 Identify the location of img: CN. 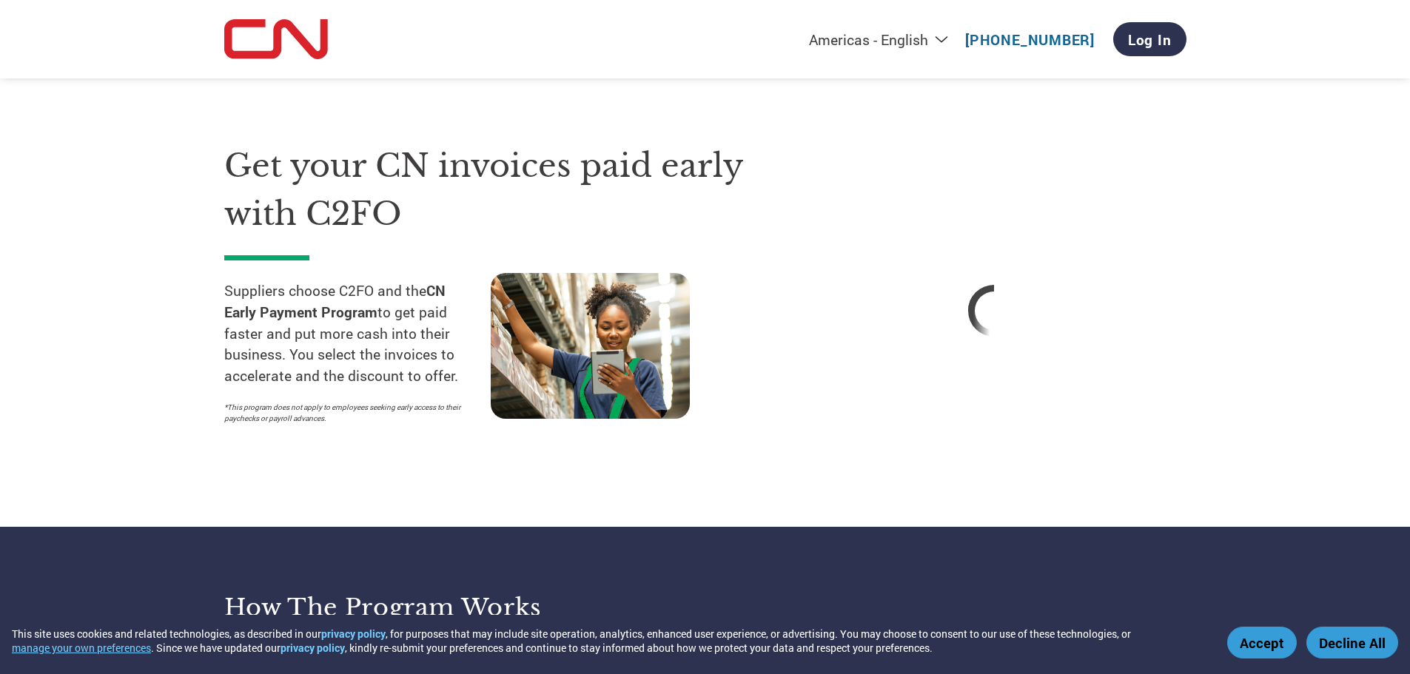
(276, 39).